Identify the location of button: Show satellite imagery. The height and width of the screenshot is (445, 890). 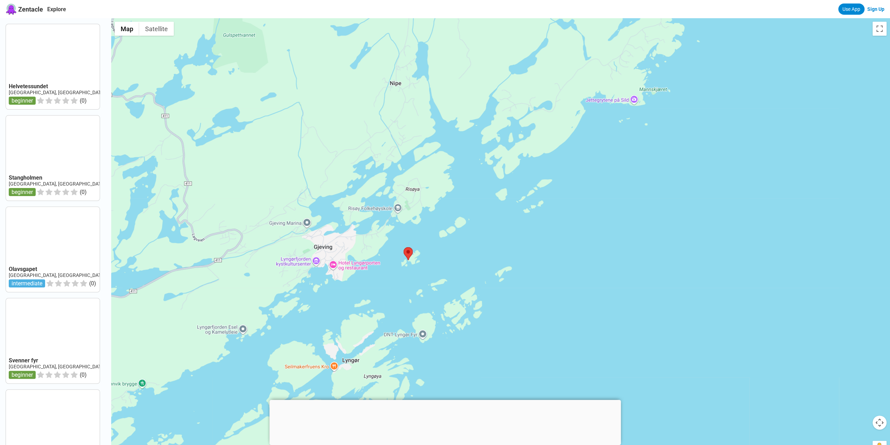
(156, 29).